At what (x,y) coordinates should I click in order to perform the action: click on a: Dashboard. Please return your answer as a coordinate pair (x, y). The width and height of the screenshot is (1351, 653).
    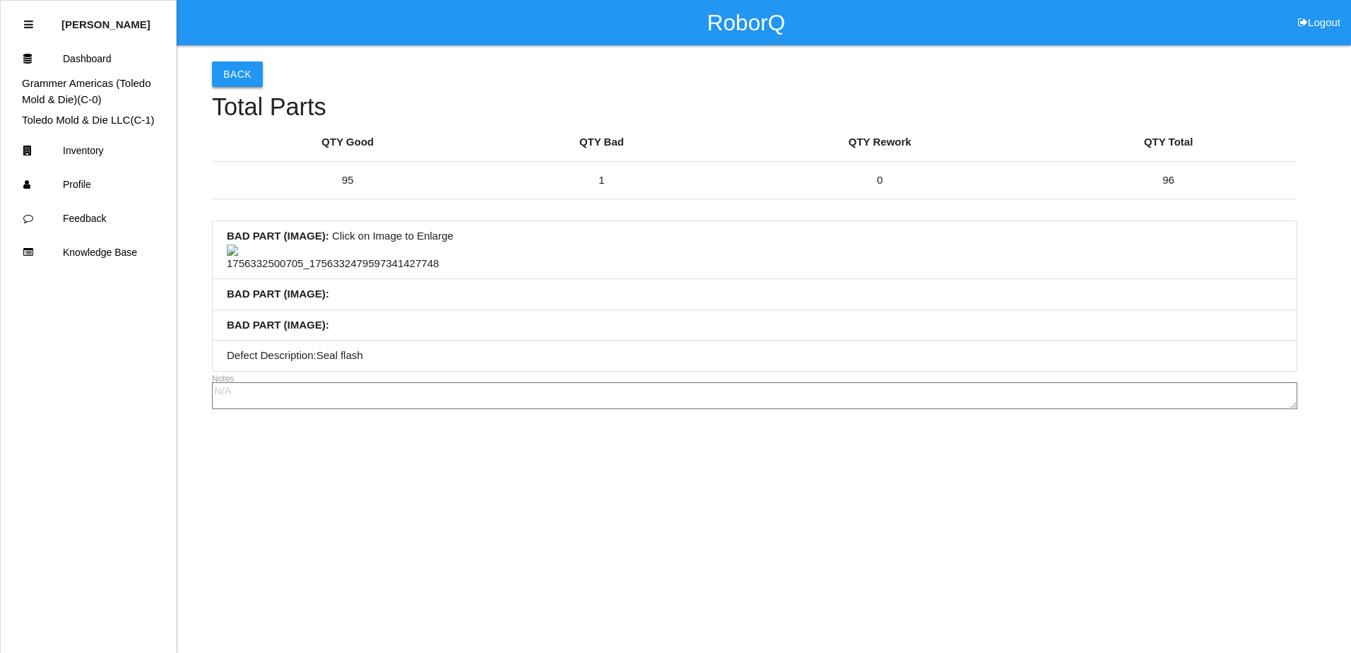
    Looking at the image, I should click on (88, 59).